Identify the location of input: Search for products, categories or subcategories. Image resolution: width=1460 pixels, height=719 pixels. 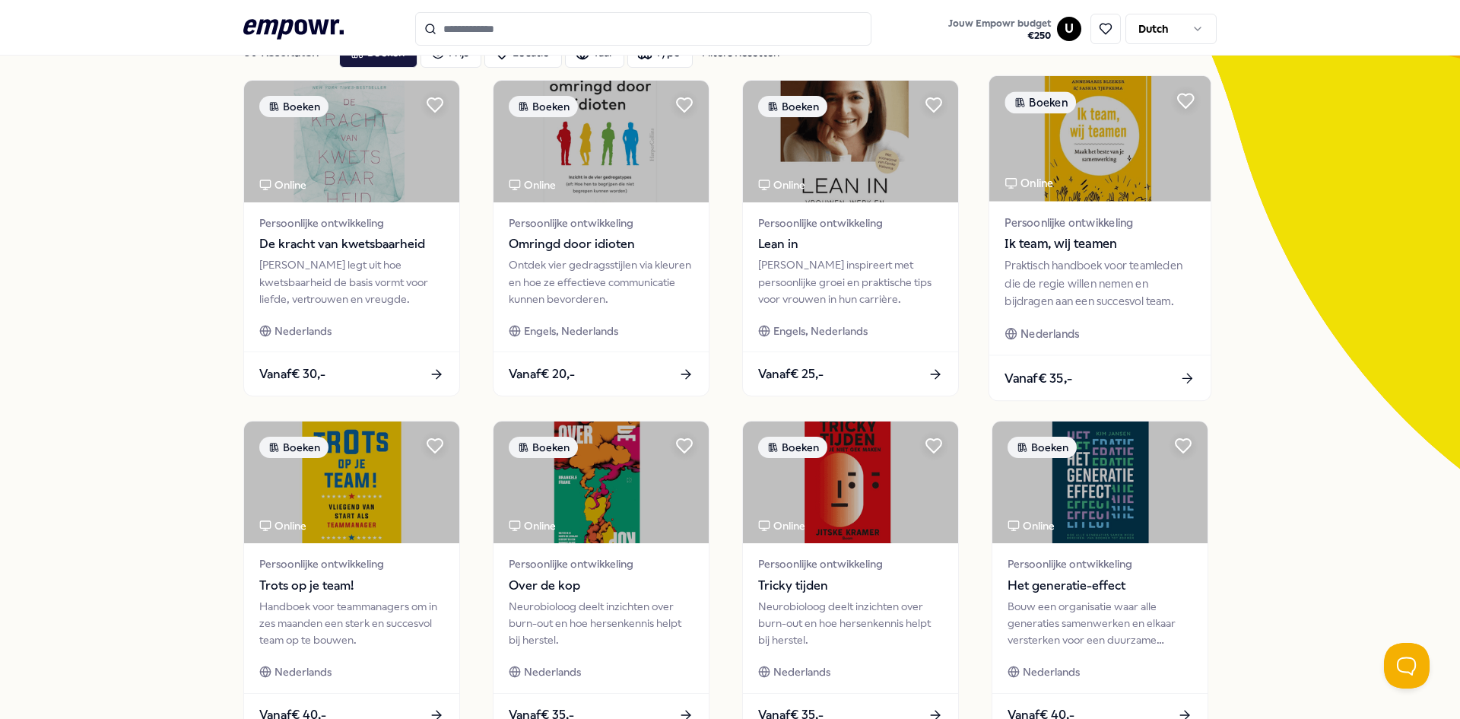
(643, 29).